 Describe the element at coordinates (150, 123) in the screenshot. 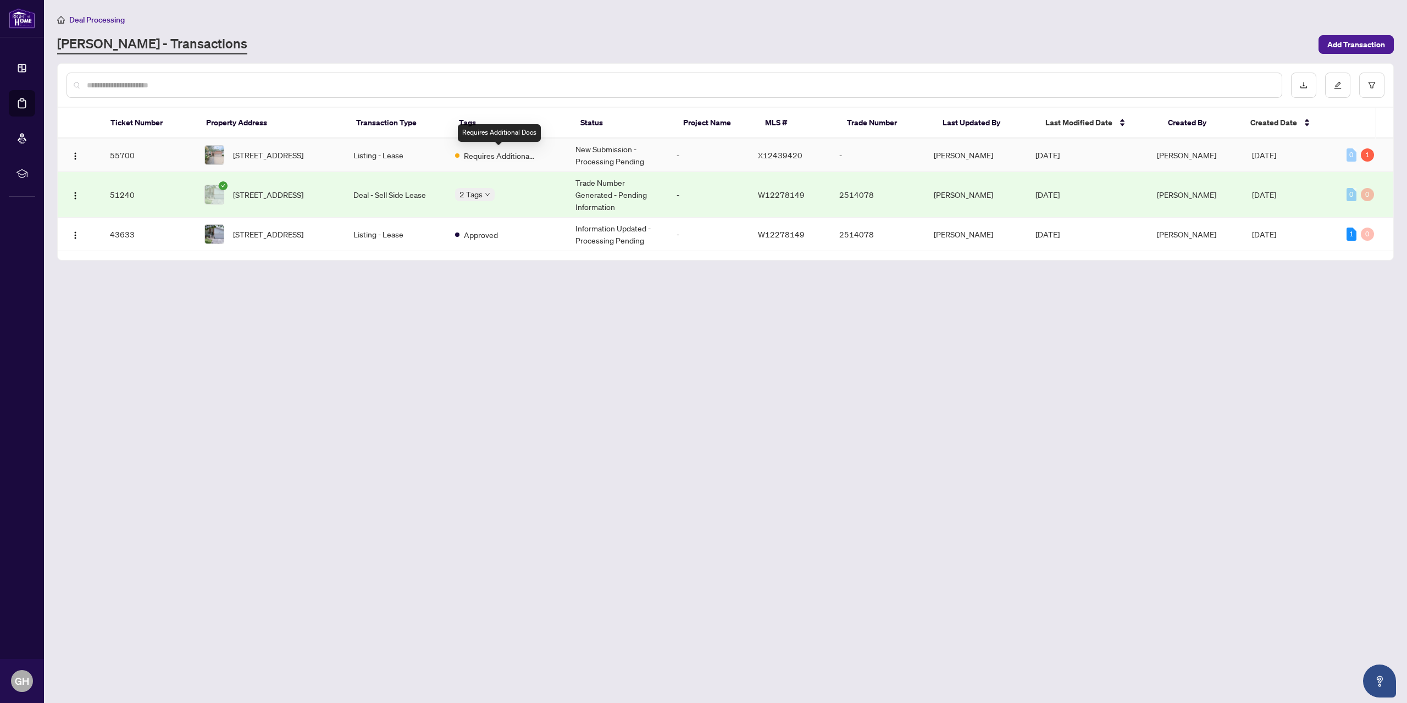

I see `th: Ticket Number` at that location.